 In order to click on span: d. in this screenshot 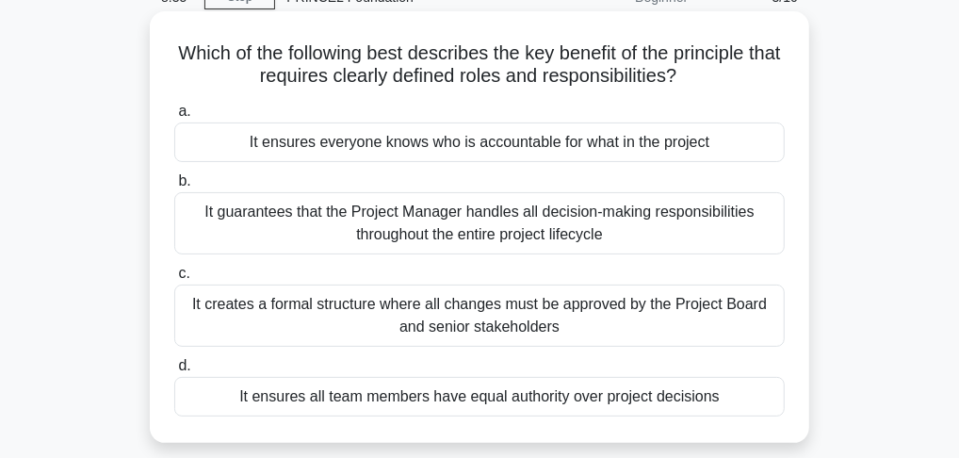, I will do `click(184, 365)`.